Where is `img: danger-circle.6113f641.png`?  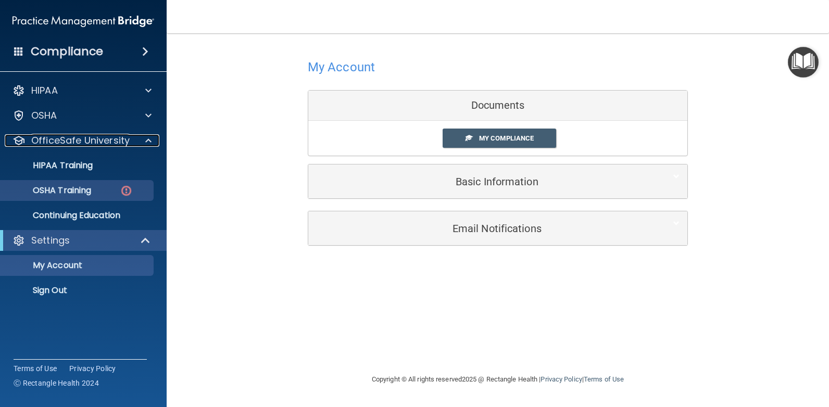 img: danger-circle.6113f641.png is located at coordinates (126, 190).